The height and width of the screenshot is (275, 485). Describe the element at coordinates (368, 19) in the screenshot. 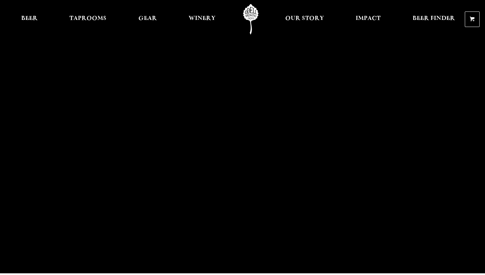

I see `a: Impact` at that location.